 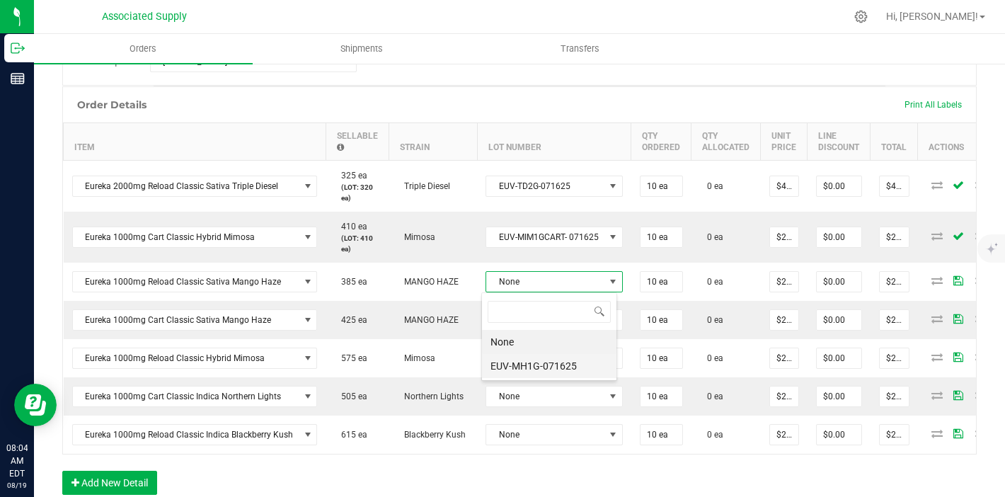 I want to click on div: Manage settings, so click(x=861, y=16).